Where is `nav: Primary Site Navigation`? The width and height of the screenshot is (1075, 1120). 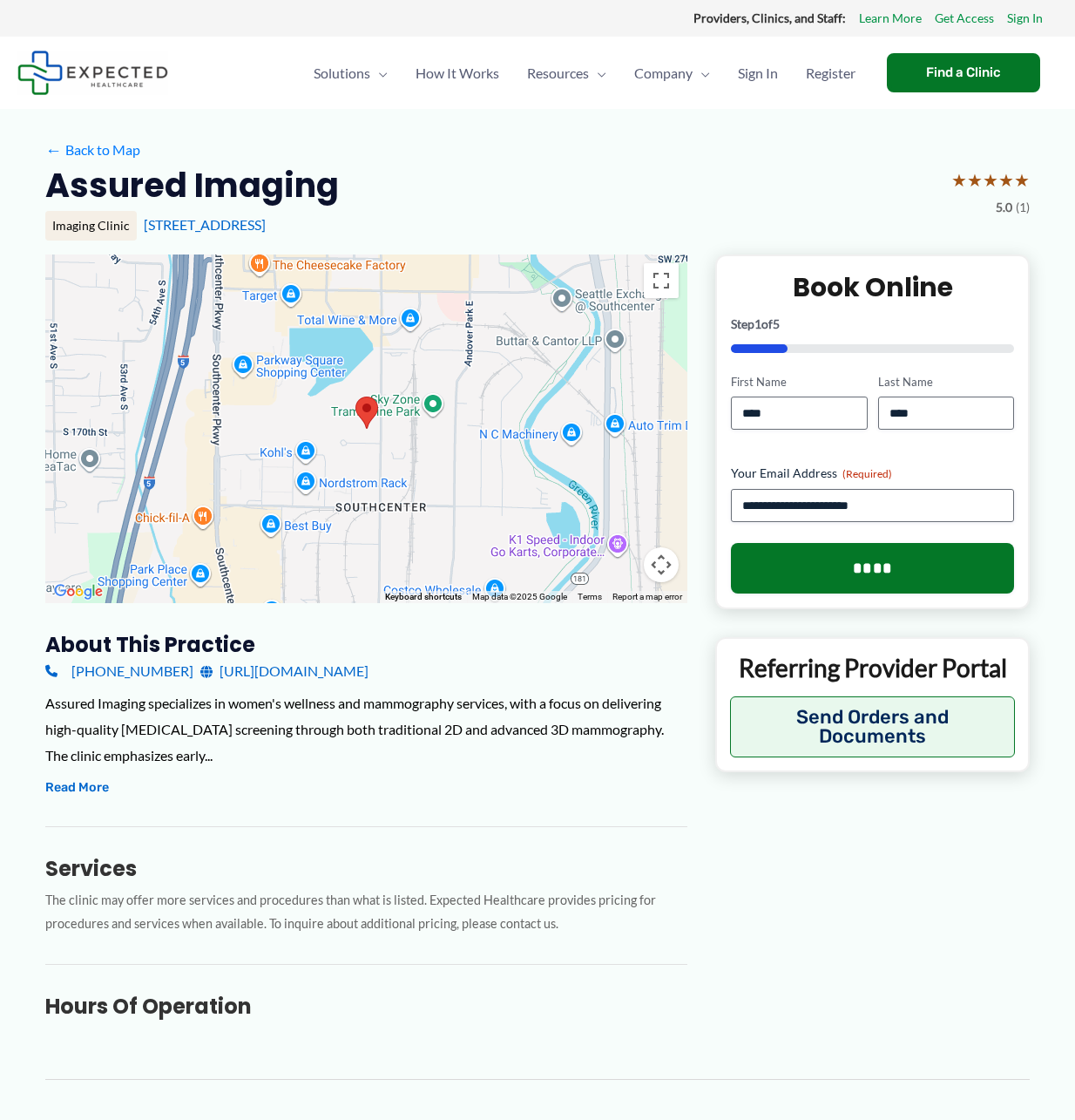 nav: Primary Site Navigation is located at coordinates (585, 73).